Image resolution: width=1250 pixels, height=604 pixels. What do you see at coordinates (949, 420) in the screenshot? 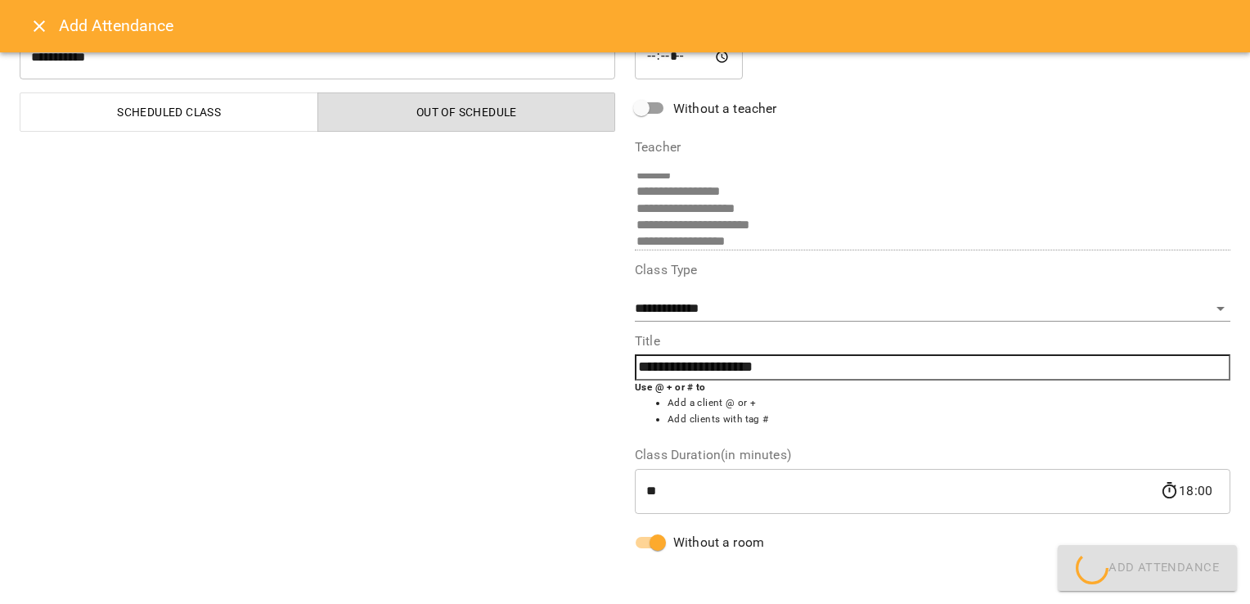
I see `li: Add clients with tag #` at bounding box center [949, 420].